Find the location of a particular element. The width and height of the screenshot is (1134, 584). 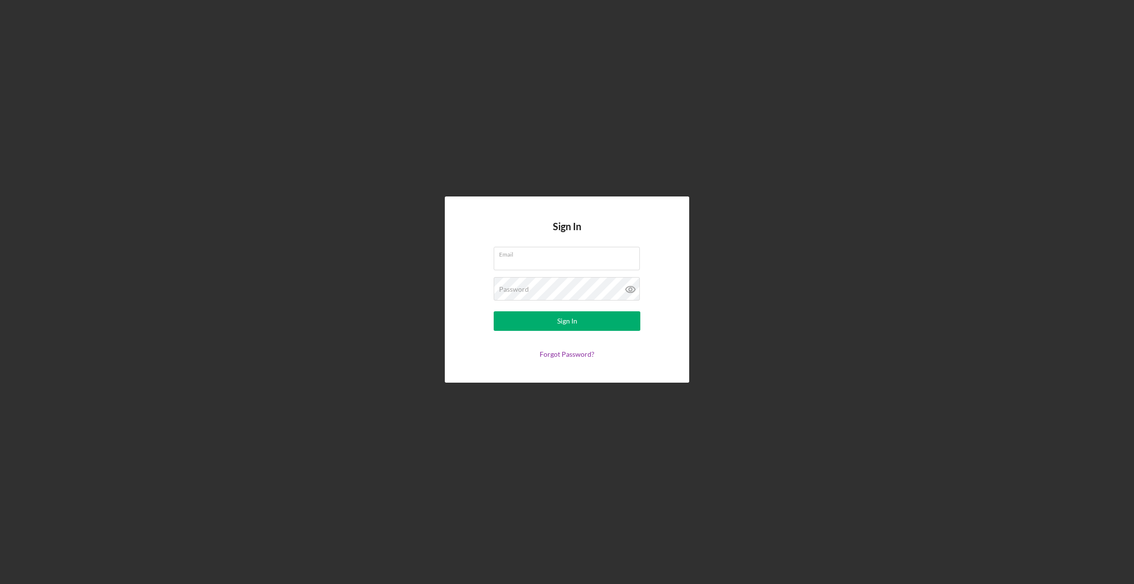

div: Sign In is located at coordinates (567, 321).